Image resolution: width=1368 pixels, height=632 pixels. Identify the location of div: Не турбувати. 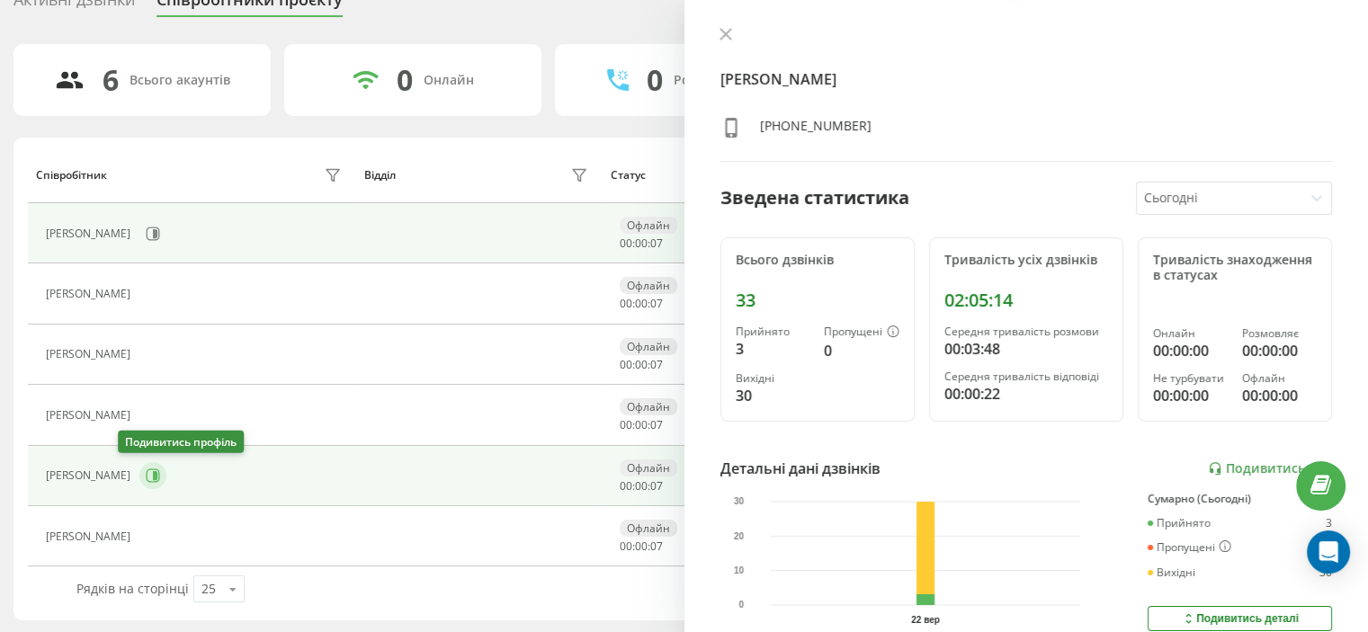
(1190, 379).